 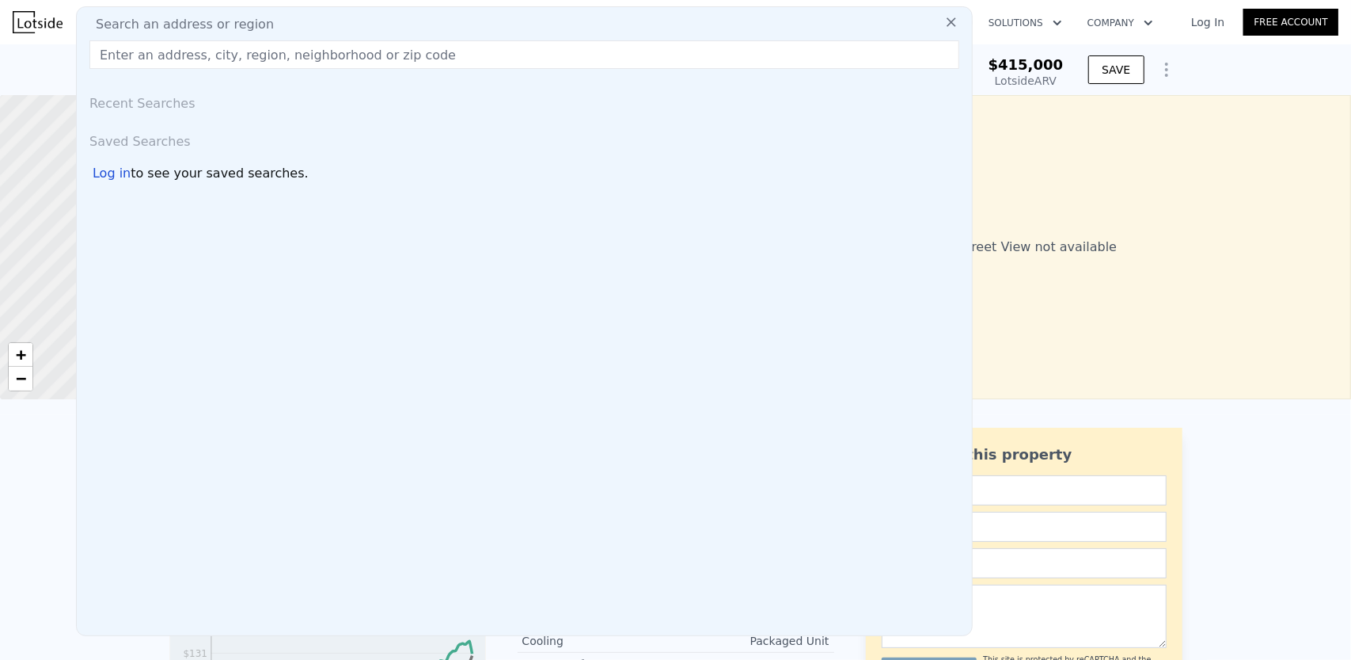 What do you see at coordinates (1025, 454) in the screenshot?
I see `div: Ask about this property` at bounding box center [1025, 454].